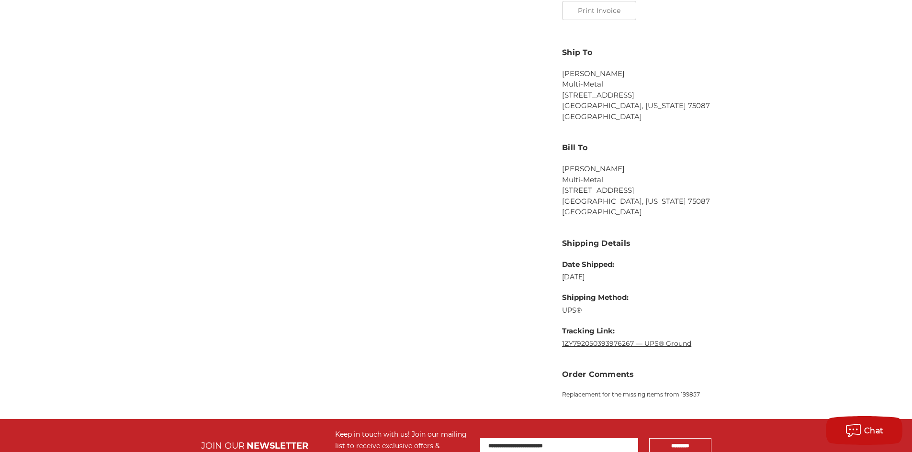 This screenshot has height=452, width=912. I want to click on dd: UPS®, so click(626, 311).